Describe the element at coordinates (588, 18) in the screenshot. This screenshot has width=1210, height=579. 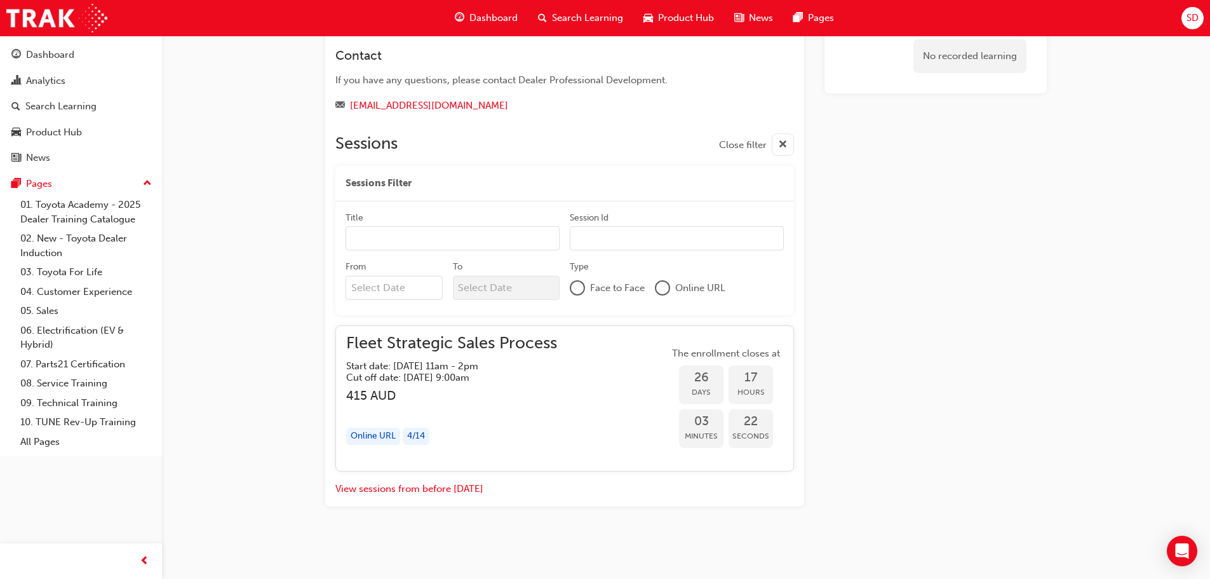
I see `span: Search Learning` at that location.